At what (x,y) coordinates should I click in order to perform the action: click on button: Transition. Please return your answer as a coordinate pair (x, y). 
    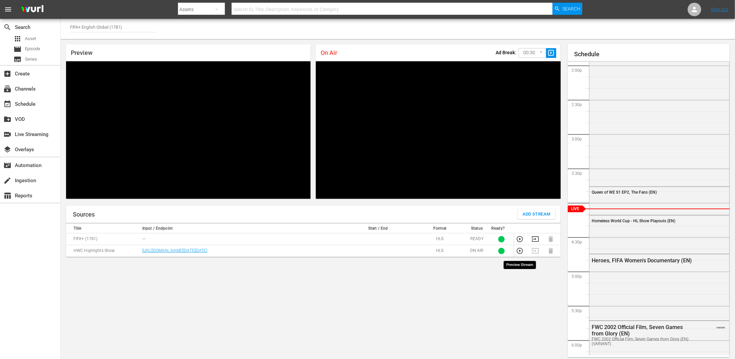
    Looking at the image, I should click on (535, 239).